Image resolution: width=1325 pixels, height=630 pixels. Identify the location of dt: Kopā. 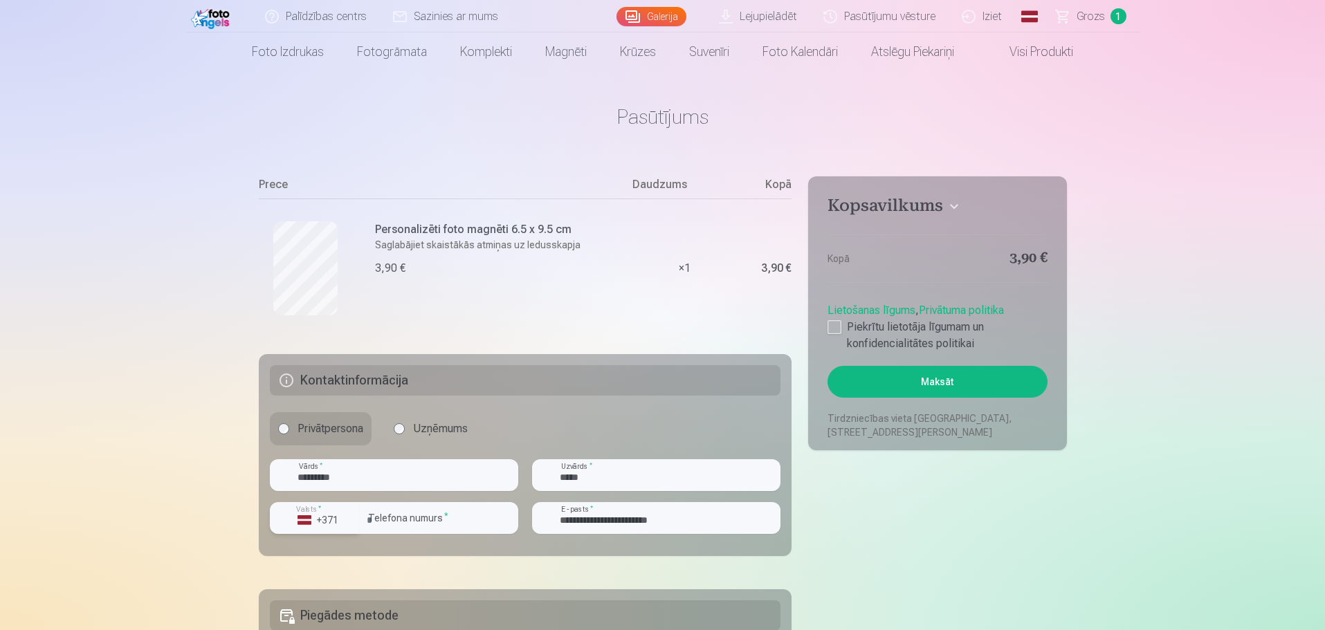
(879, 259).